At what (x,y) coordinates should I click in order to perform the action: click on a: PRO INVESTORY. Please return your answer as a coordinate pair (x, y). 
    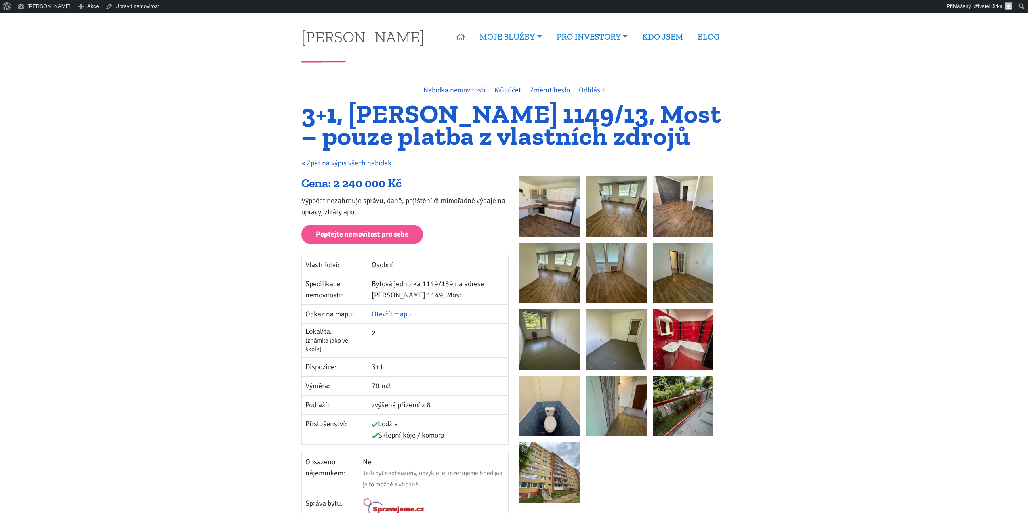
    Looking at the image, I should click on (592, 37).